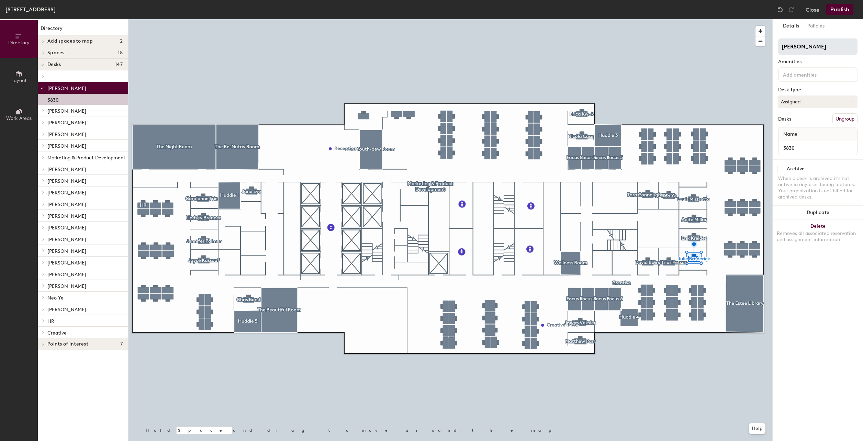  I want to click on span: 147, so click(119, 65).